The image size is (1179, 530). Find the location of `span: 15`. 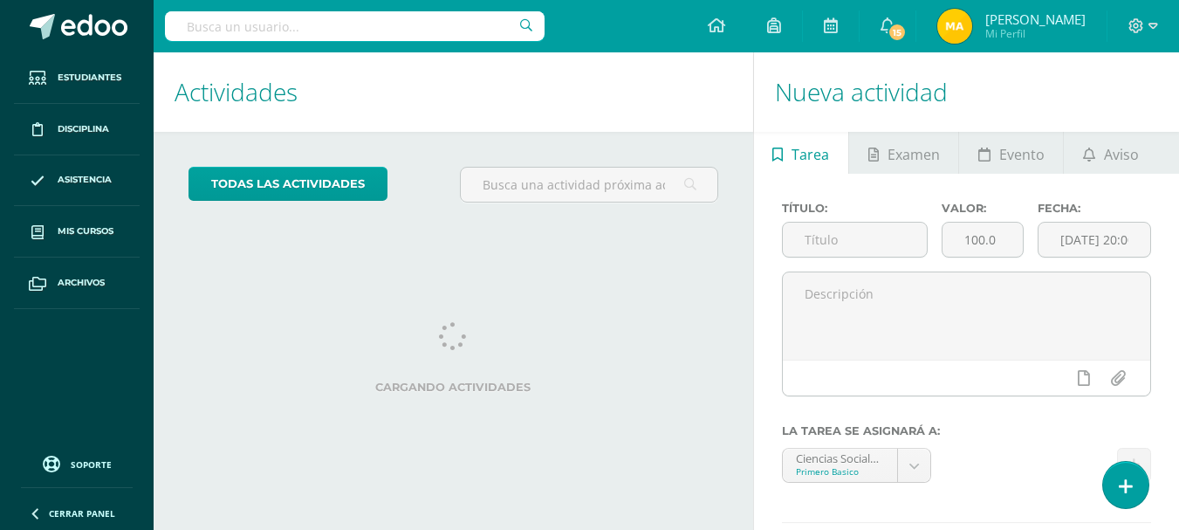

span: 15 is located at coordinates (897, 32).